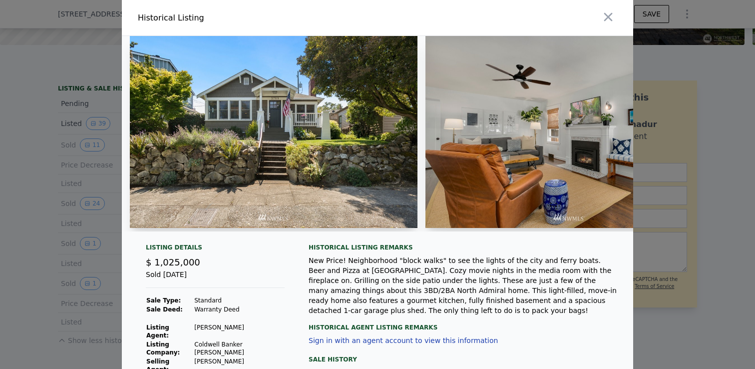 The image size is (755, 369). Describe the element at coordinates (158, 331) in the screenshot. I see `strong: Listing Agent:` at that location.